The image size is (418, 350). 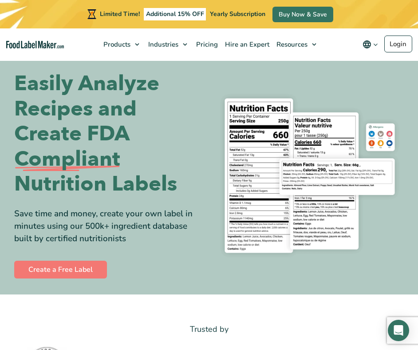 I want to click on a: Resources, so click(x=296, y=44).